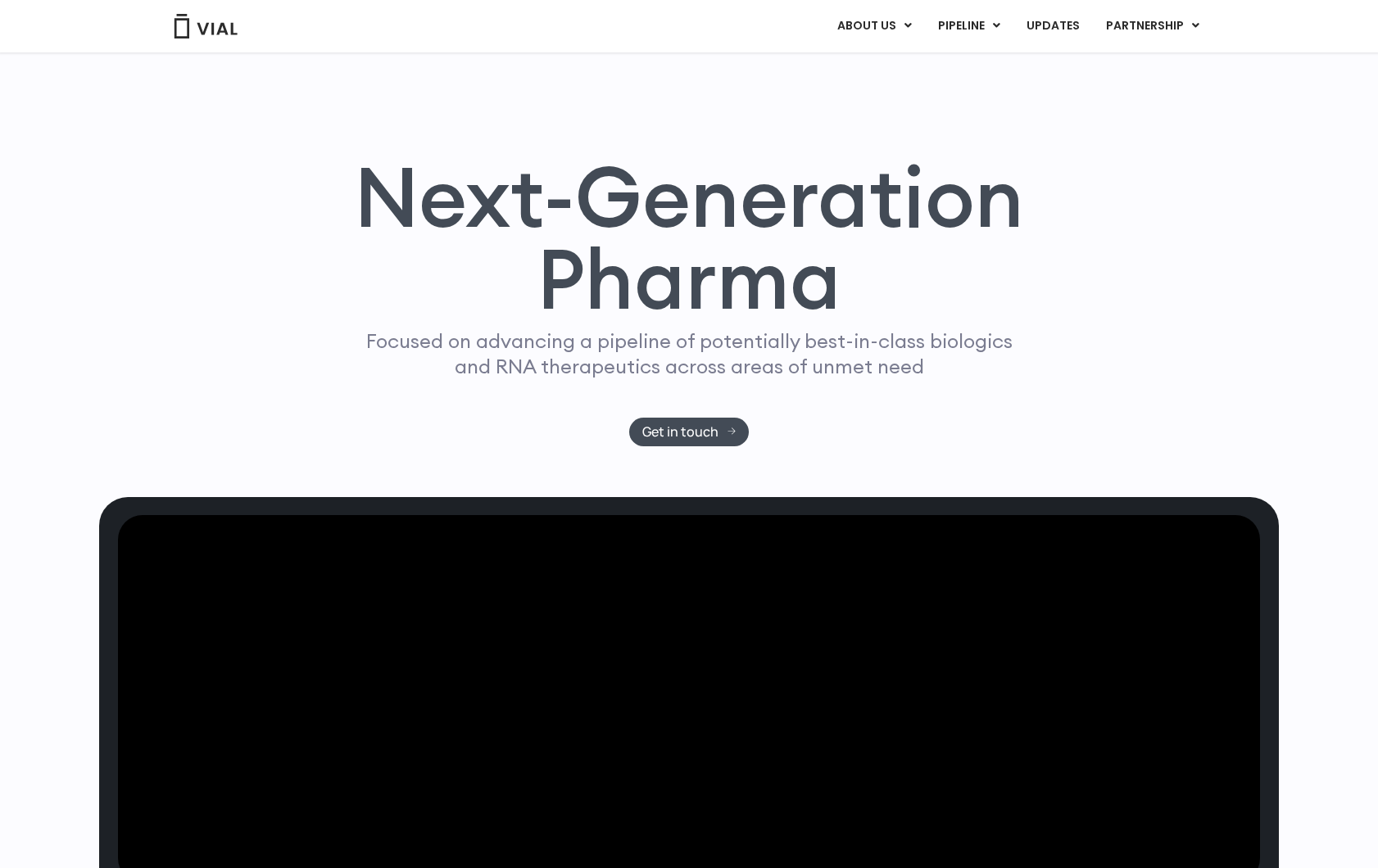  I want to click on span: Get in touch, so click(680, 432).